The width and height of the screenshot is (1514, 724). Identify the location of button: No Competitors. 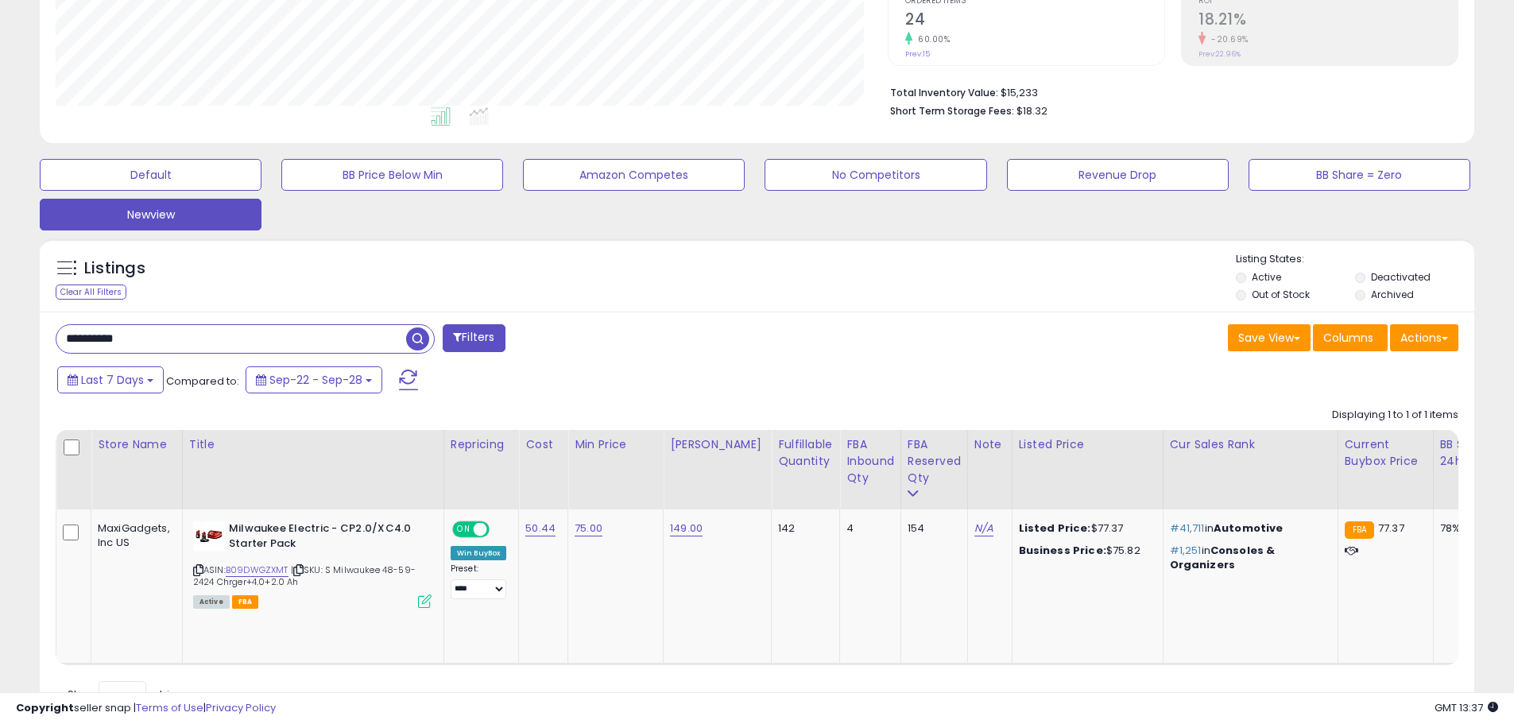
(875, 175).